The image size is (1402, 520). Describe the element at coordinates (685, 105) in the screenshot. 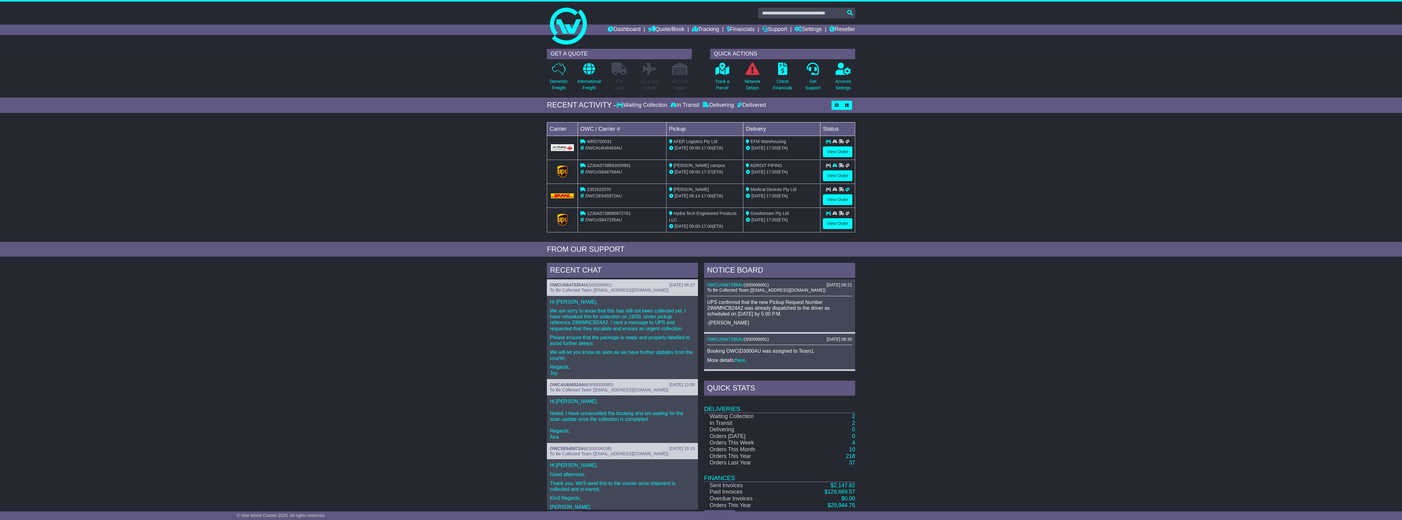

I see `div: In Transit` at that location.